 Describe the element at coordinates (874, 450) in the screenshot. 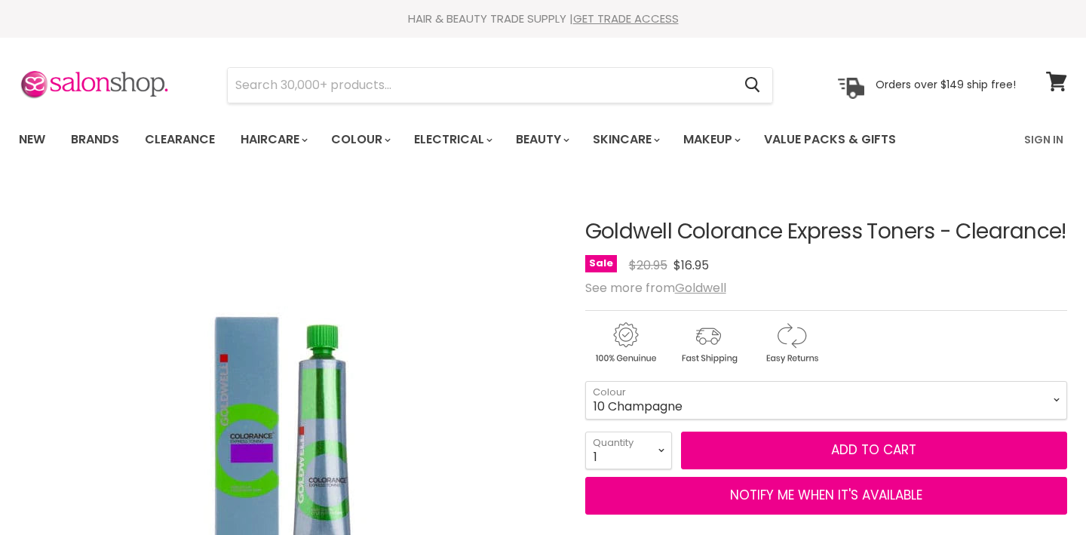

I see `span: Add to cart` at that location.